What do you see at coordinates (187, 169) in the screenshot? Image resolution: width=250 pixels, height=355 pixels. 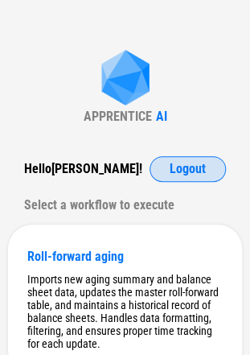 I see `button: Logout` at bounding box center [187, 169].